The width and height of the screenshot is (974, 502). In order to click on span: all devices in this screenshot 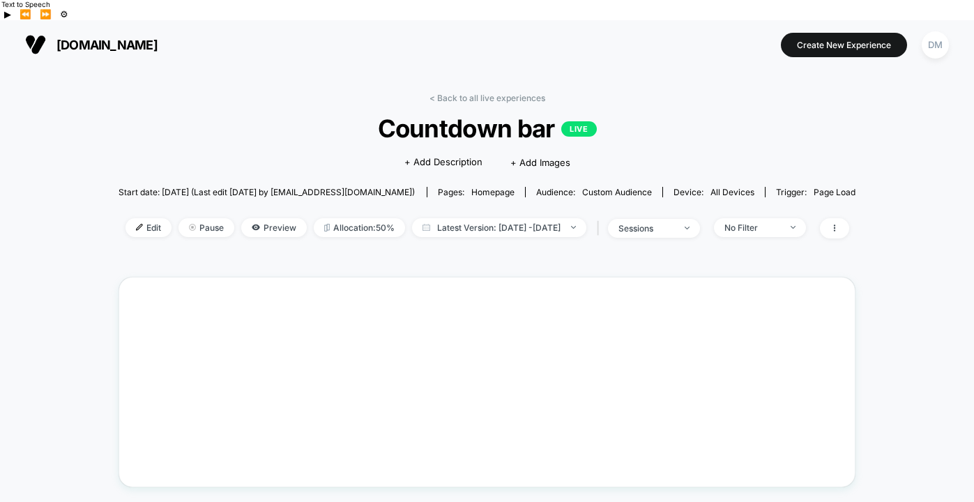, I will do `click(732, 192)`.